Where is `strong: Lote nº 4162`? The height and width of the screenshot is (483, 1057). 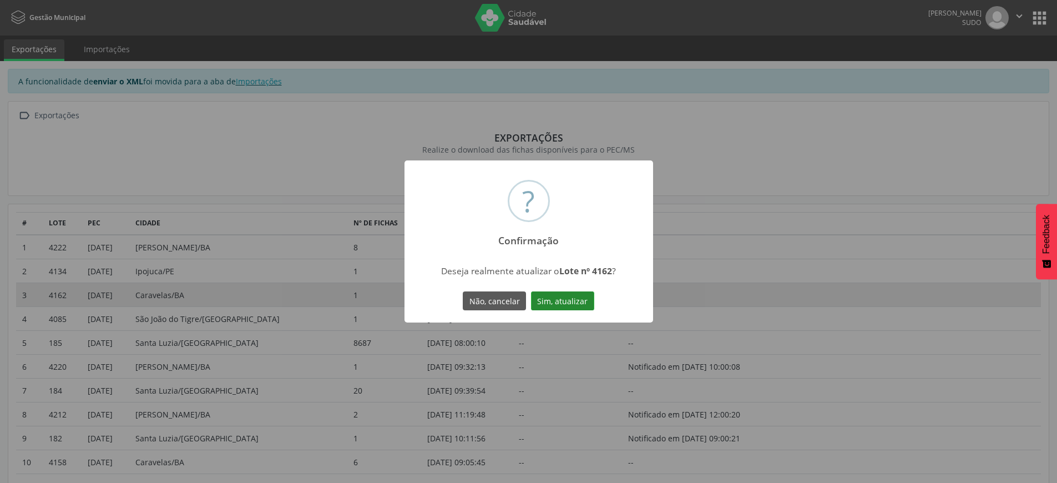
strong: Lote nº 4162 is located at coordinates (585, 271).